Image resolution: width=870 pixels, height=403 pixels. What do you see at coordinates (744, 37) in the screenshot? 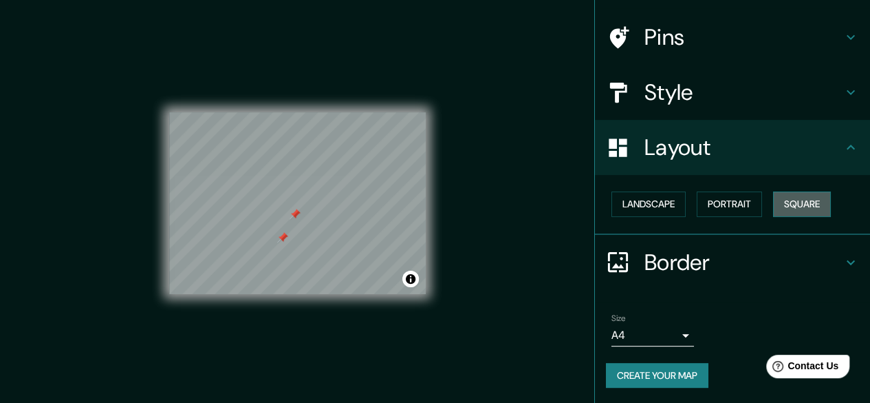
I see `h4: Pins` at bounding box center [744, 37].